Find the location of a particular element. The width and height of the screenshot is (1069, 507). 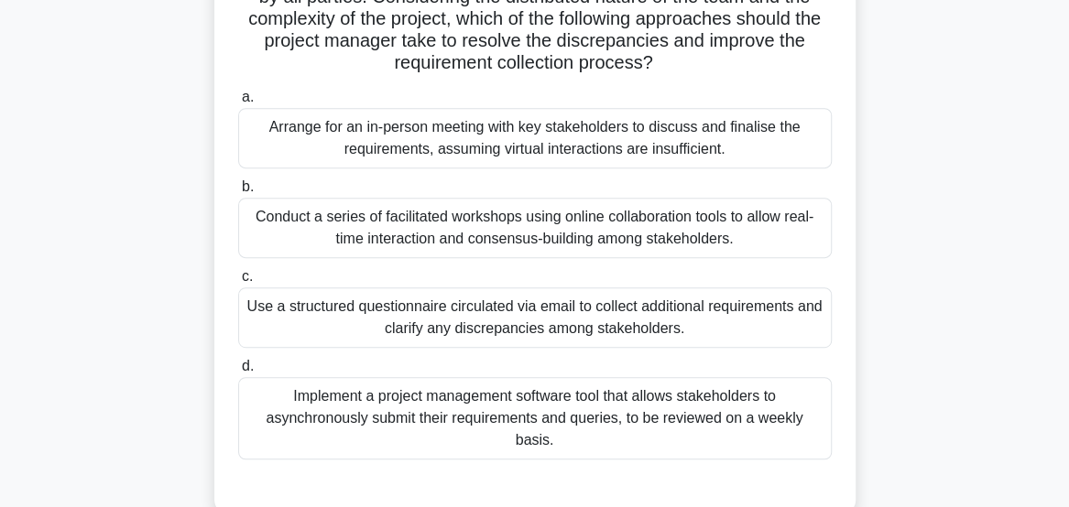

div: Implement a project management software tool that allows stakeholders to asynchronously submit th... is located at coordinates (535, 418).